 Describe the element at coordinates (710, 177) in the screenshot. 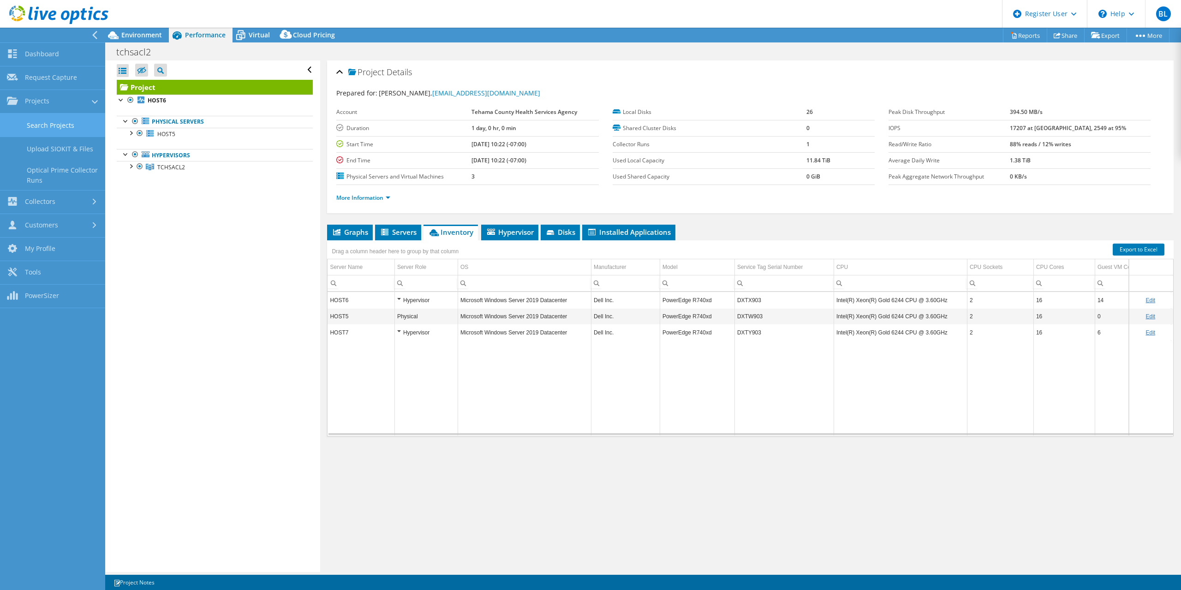

I see `label: Used Shared Capacity` at that location.